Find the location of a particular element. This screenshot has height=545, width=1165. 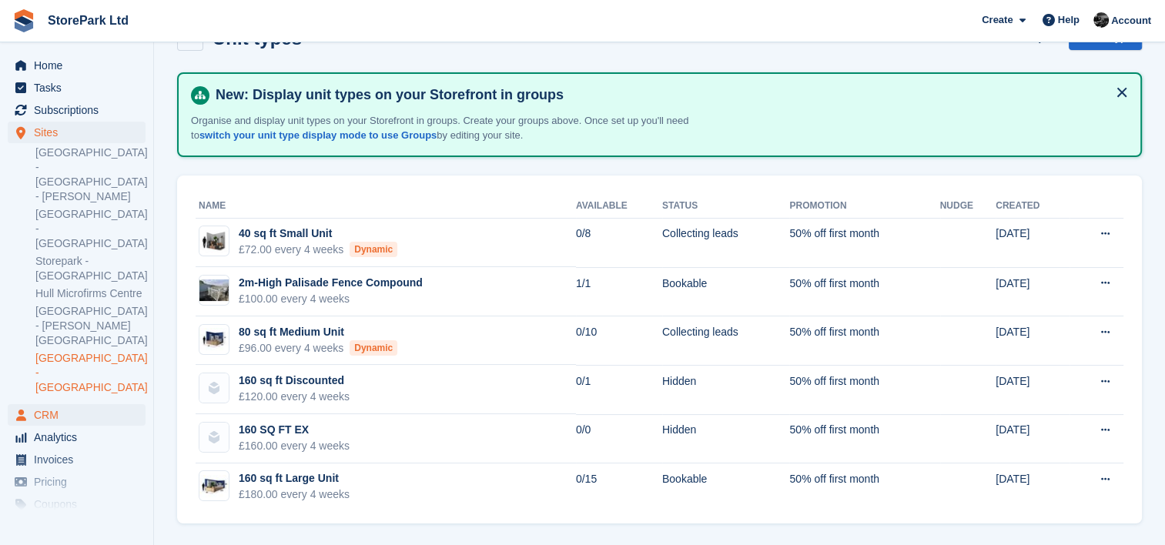

div: £100.00 every 4 weeks is located at coordinates (330, 299).